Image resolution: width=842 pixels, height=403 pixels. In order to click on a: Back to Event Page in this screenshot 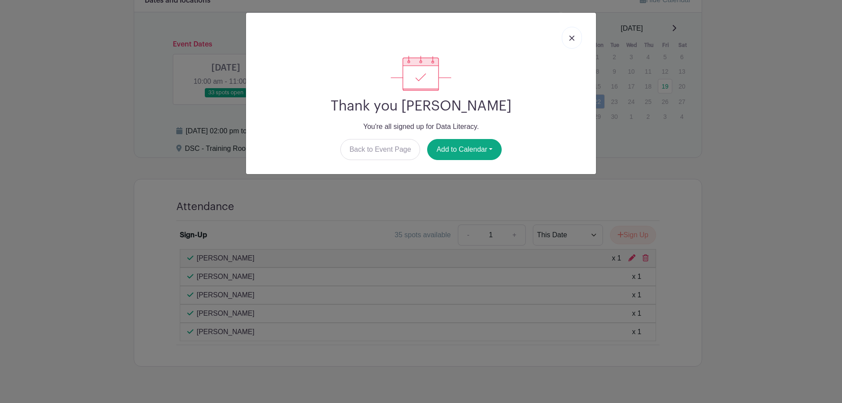, I will do `click(380, 150)`.